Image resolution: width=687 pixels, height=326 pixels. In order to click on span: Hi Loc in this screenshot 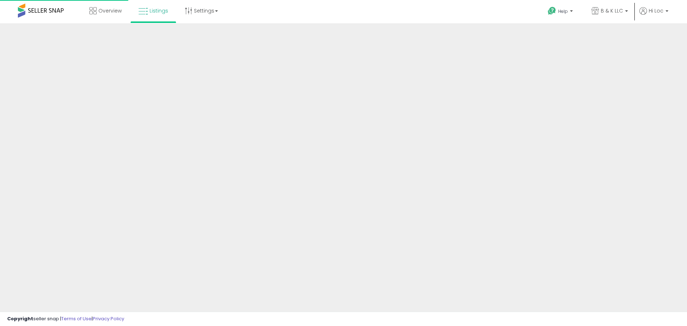, I will do `click(656, 11)`.